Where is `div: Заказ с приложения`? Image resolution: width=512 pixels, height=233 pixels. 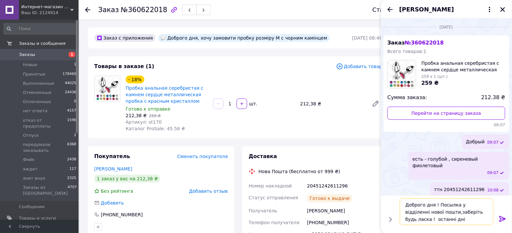 div: Заказ с приложения is located at coordinates (125, 38).